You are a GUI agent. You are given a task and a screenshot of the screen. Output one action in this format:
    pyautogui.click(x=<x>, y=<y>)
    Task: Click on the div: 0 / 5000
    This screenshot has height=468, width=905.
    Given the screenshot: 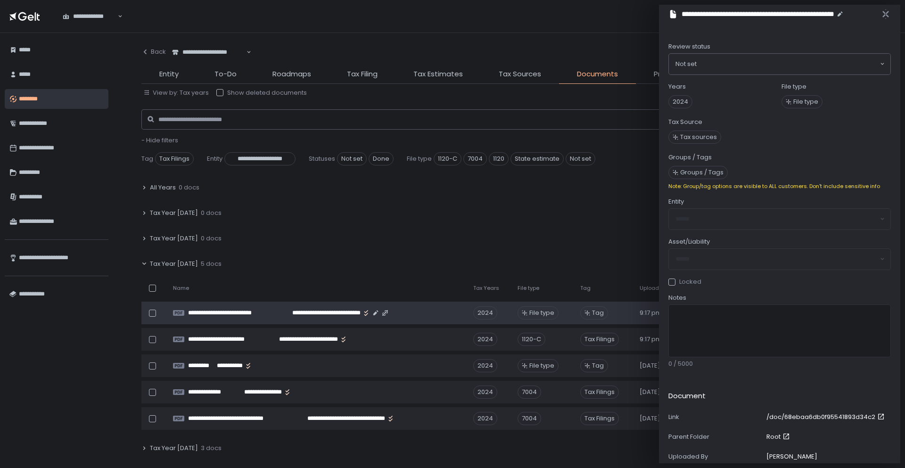 What is the action you would take?
    pyautogui.click(x=779, y=364)
    